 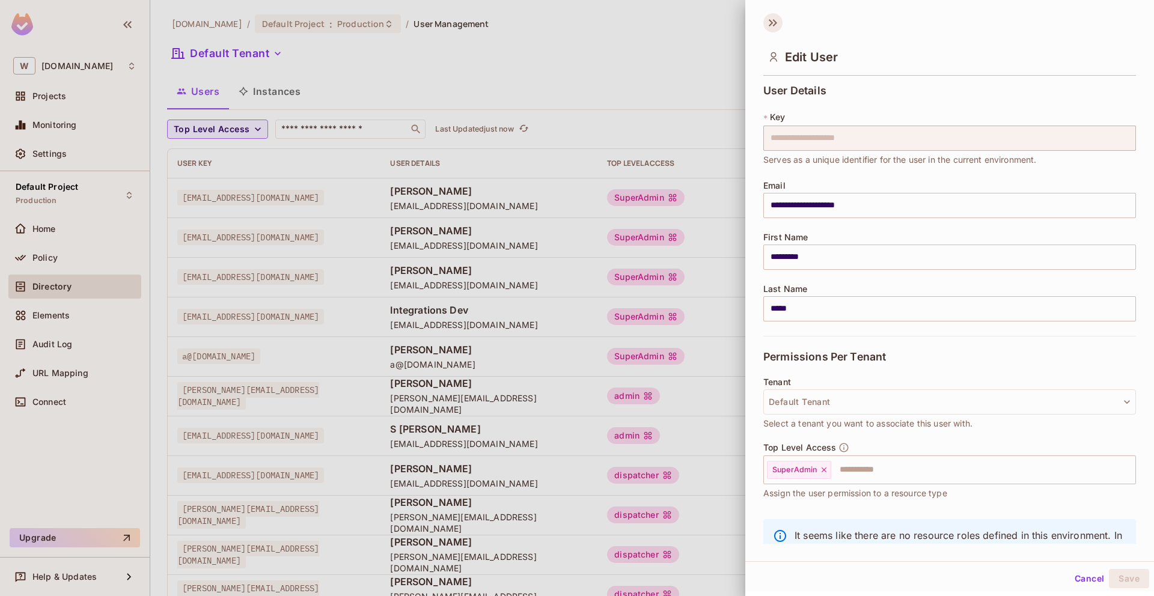 What do you see at coordinates (1089, 579) in the screenshot?
I see `button: Cancel` at bounding box center [1089, 579].